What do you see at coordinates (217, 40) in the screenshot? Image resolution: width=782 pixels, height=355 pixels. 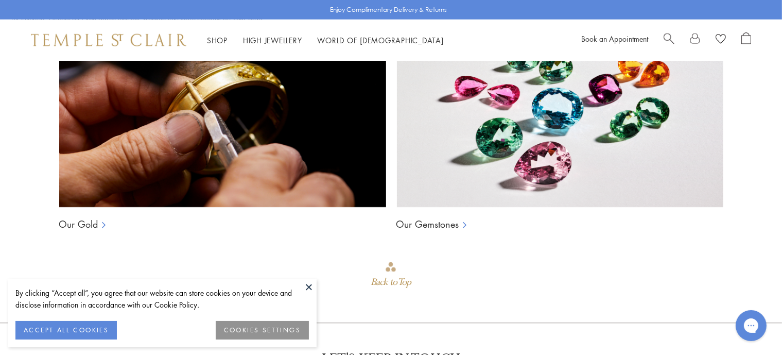 I see `a: ShopShop` at bounding box center [217, 40].